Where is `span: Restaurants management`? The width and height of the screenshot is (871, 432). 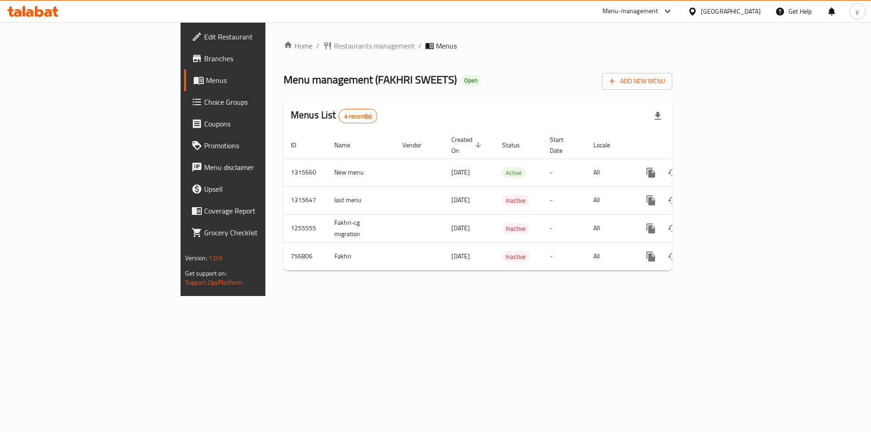
span: Restaurants management is located at coordinates (374, 46).